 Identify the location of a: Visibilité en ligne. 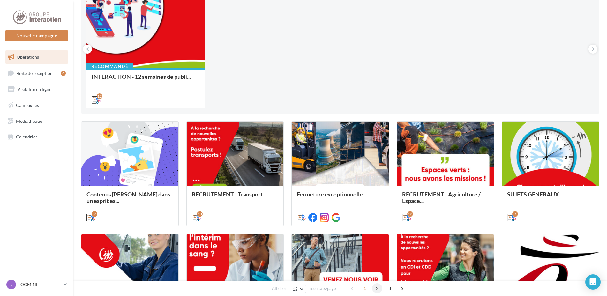
(37, 89).